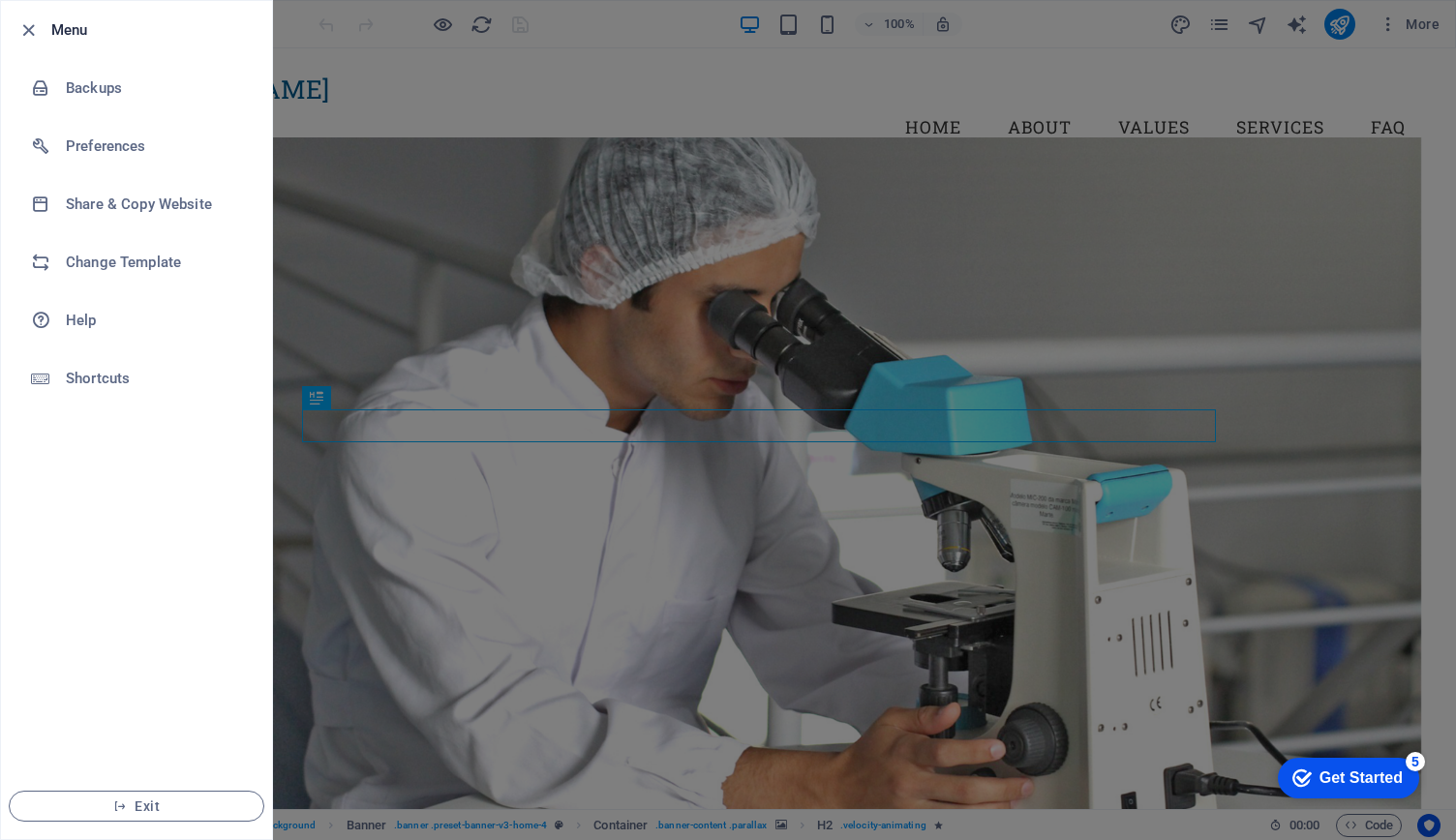  I want to click on h6: Share & Copy Website, so click(155, 204).